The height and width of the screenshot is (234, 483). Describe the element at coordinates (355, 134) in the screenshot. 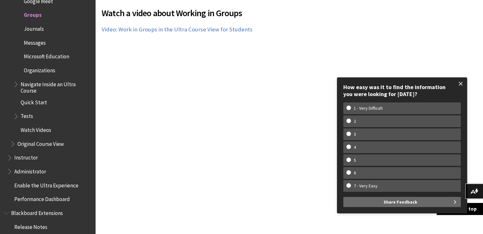

I see `w-span: 3` at that location.